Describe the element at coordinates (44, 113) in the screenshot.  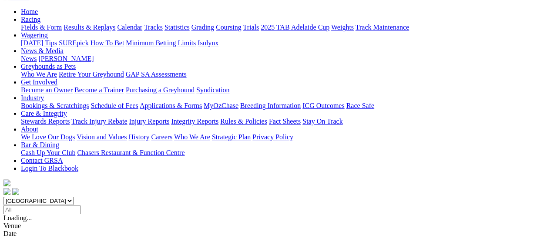
I see `a: Care & Integrity` at that location.